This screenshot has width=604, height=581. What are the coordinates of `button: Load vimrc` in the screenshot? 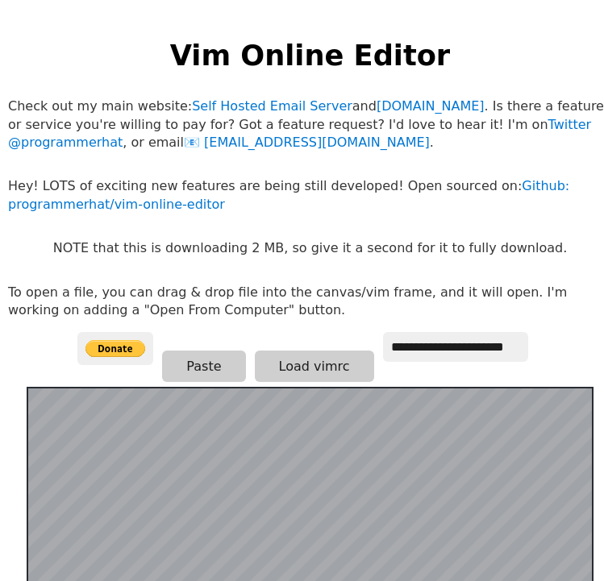 It's located at (314, 366).